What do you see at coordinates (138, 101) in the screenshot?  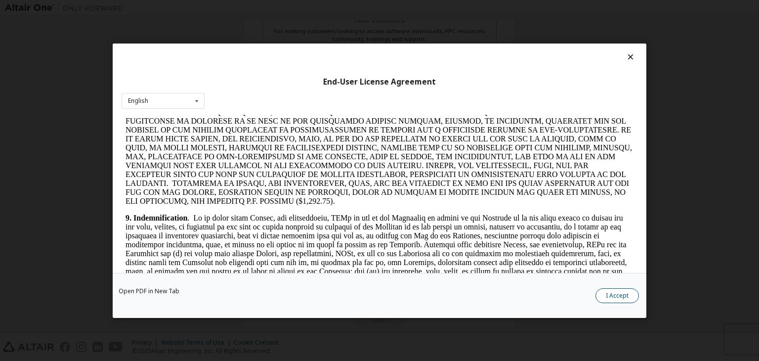 I see `div: English` at bounding box center [138, 101].